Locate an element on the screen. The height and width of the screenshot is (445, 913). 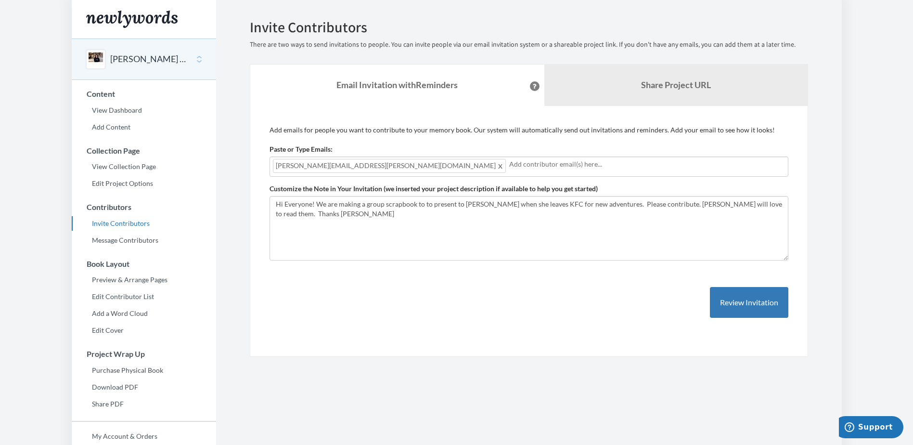
a: Add a Word Cloud is located at coordinates (144, 313).